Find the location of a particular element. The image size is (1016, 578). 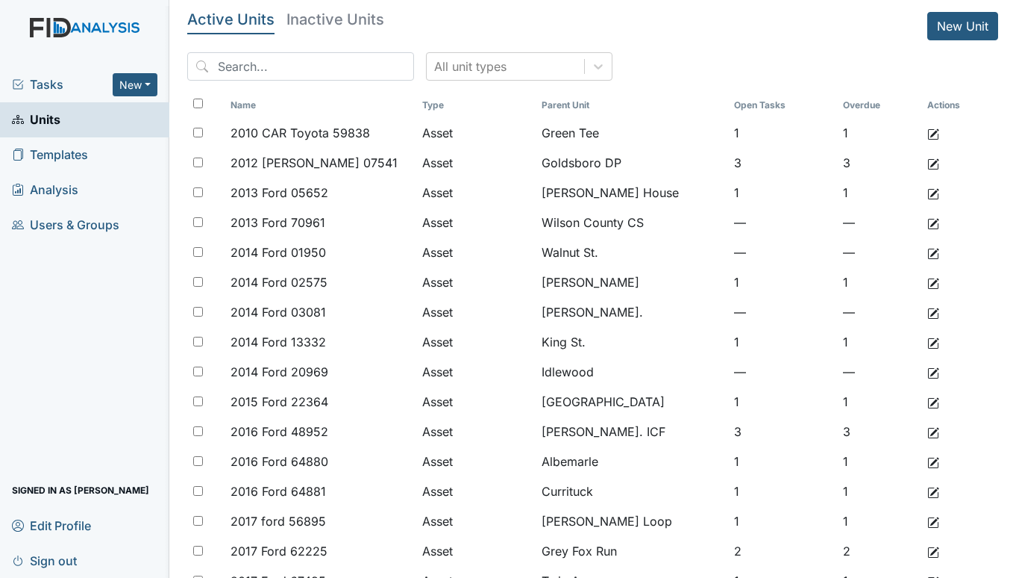

a: New Unit is located at coordinates (963, 26).